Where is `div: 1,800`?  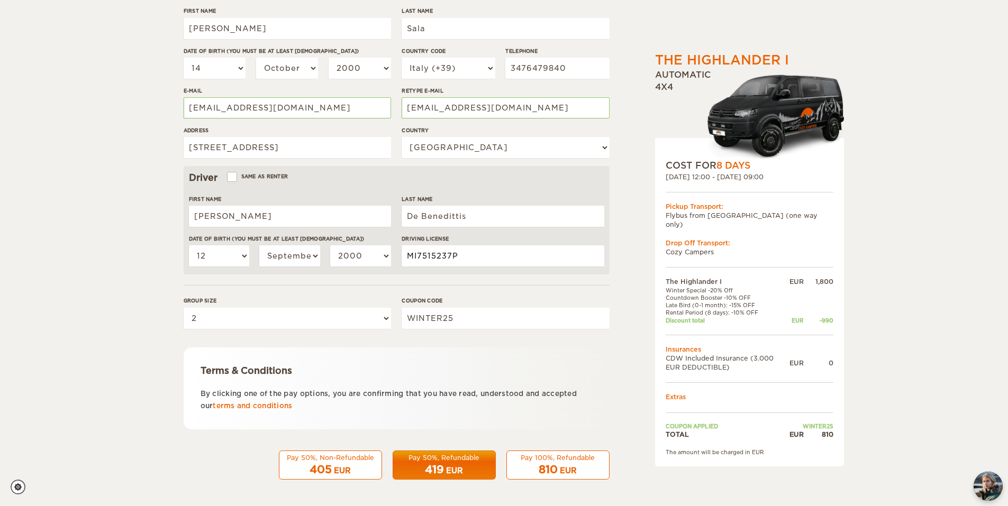 div: 1,800 is located at coordinates (818, 281).